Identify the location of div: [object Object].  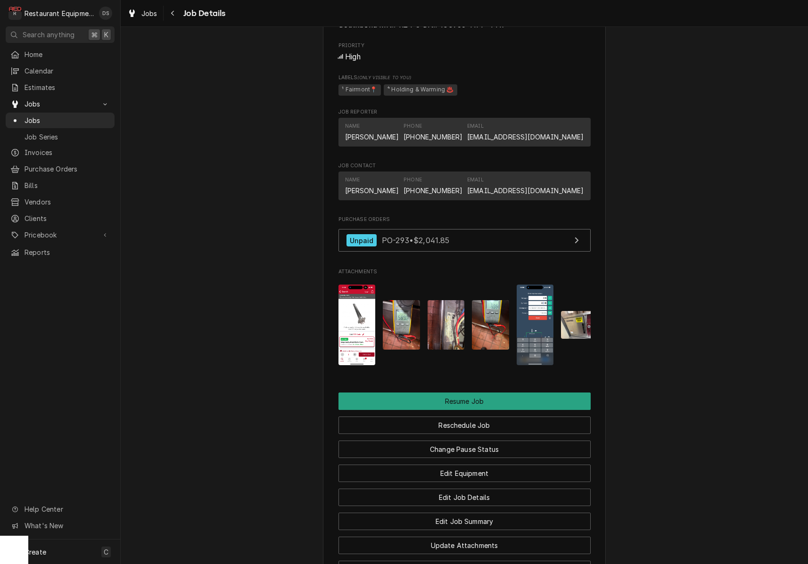
(464, 85).